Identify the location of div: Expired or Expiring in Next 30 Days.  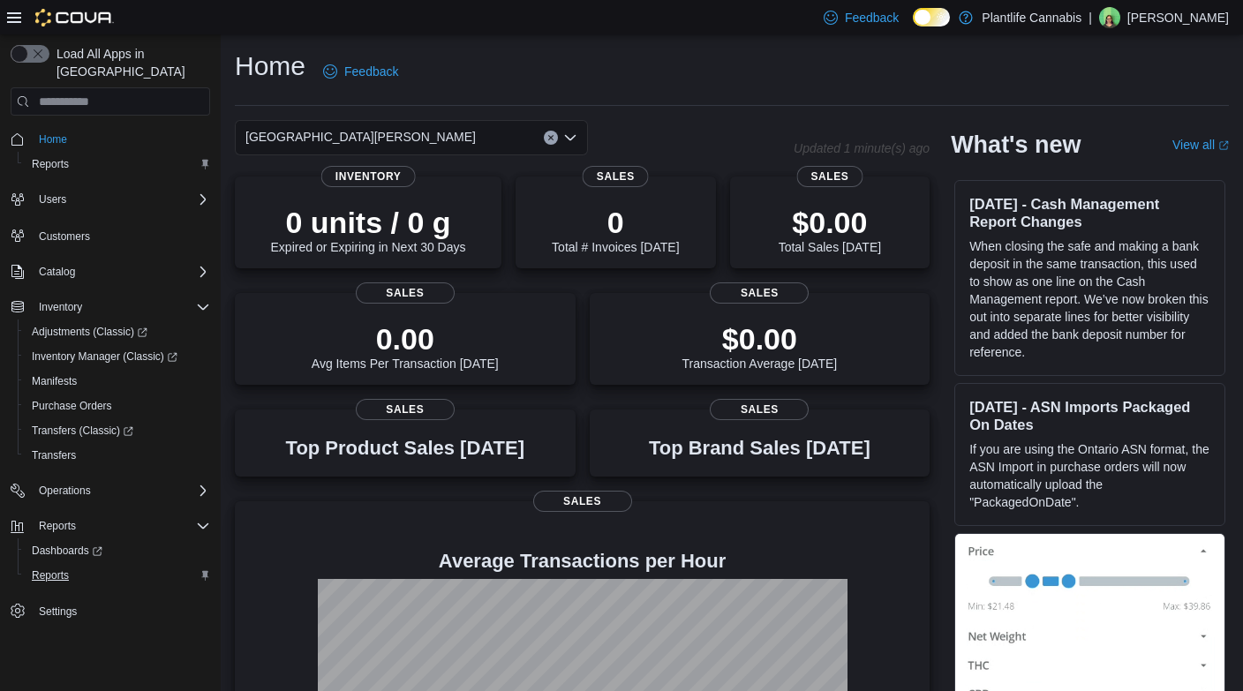
(368, 230).